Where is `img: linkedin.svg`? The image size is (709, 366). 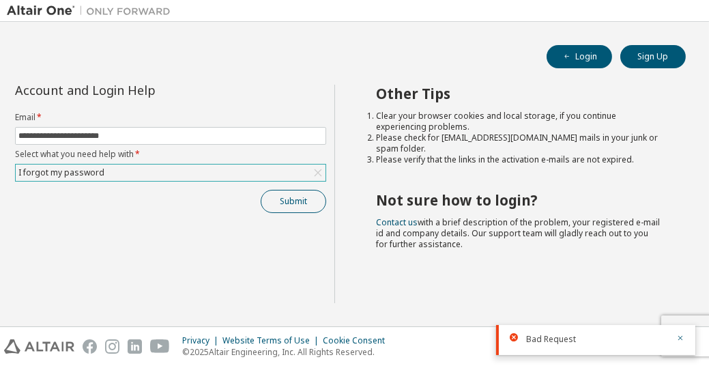 img: linkedin.svg is located at coordinates (134, 346).